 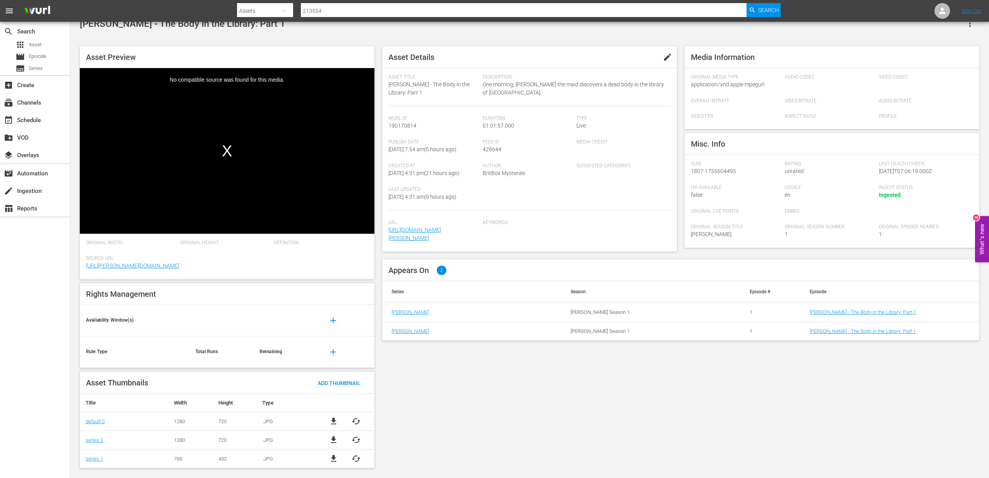 I want to click on a: default 0, so click(x=95, y=422).